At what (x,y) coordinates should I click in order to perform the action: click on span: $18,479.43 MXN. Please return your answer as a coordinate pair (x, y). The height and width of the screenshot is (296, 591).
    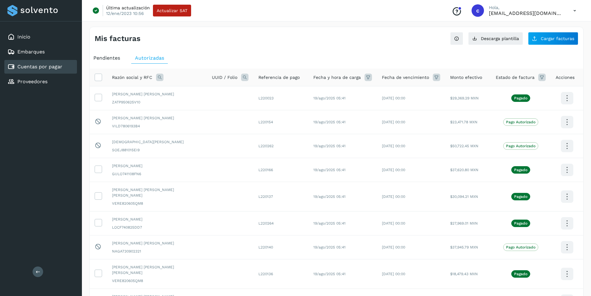
    Looking at the image, I should click on (464, 274).